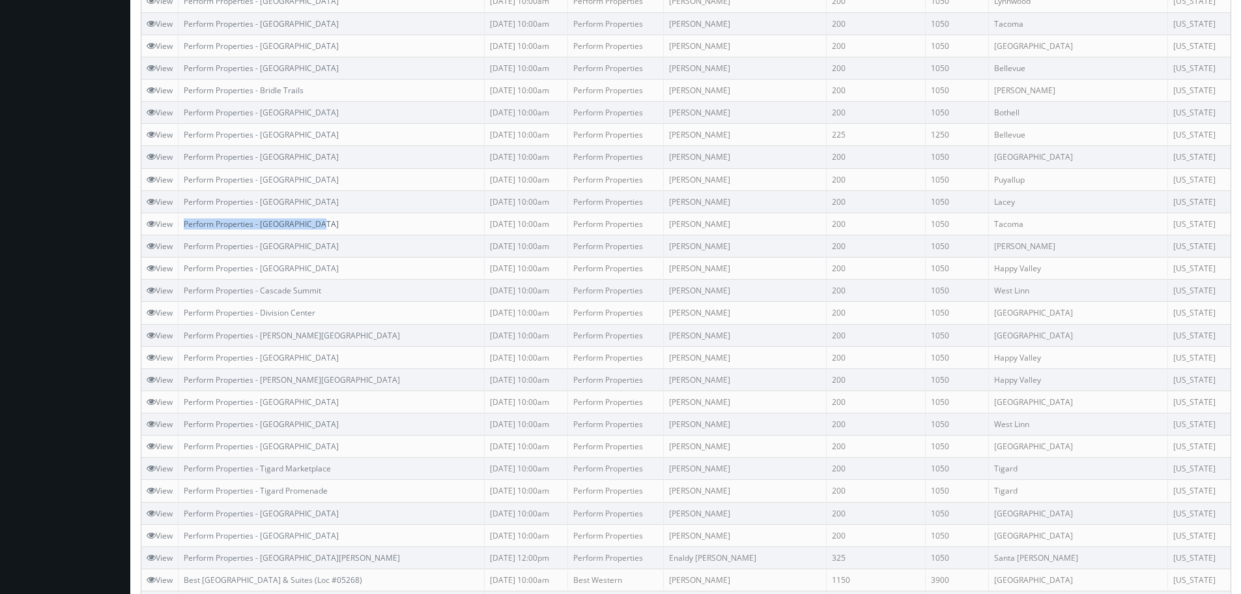 This screenshot has width=1241, height=594. Describe the element at coordinates (1078, 113) in the screenshot. I see `td: Bothell` at that location.